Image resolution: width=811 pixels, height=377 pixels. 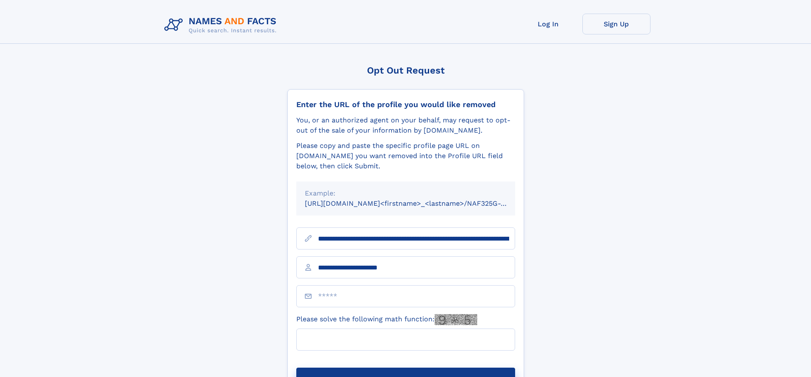 What do you see at coordinates (406, 70) in the screenshot?
I see `div: Opt Out Request` at bounding box center [406, 70].